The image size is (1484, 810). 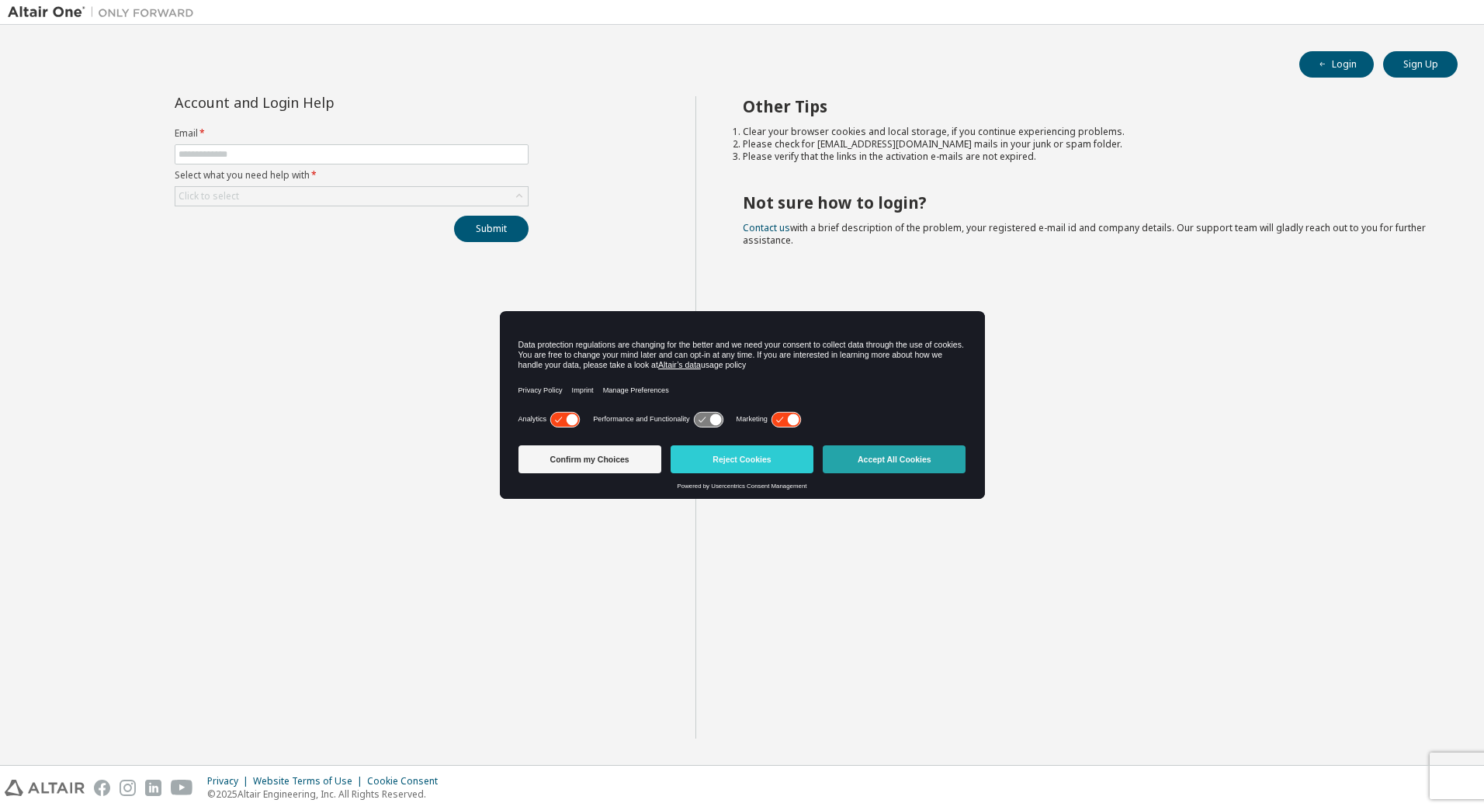 I want to click on h2: Other Tips, so click(x=1086, y=106).